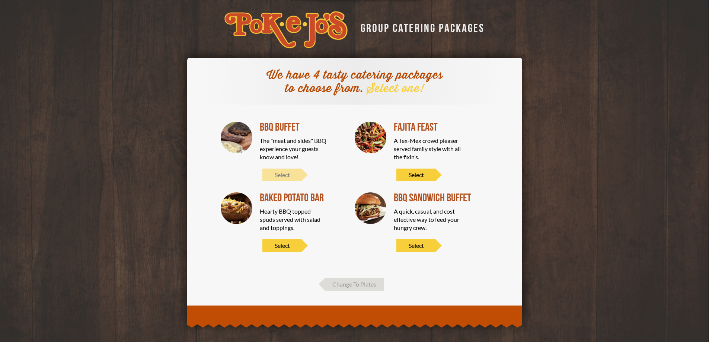 The image size is (709, 342). Describe the element at coordinates (301, 198) in the screenshot. I see `div: Baked Potato Bar` at that location.